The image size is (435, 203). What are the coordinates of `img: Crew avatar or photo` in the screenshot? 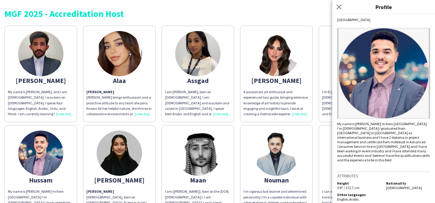 It's located at (383, 73).